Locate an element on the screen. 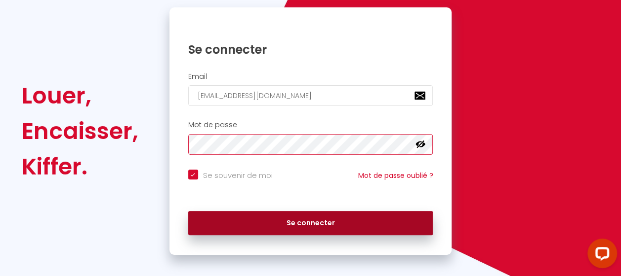 The width and height of the screenshot is (621, 276). button: Se connecter is located at coordinates (311, 224).